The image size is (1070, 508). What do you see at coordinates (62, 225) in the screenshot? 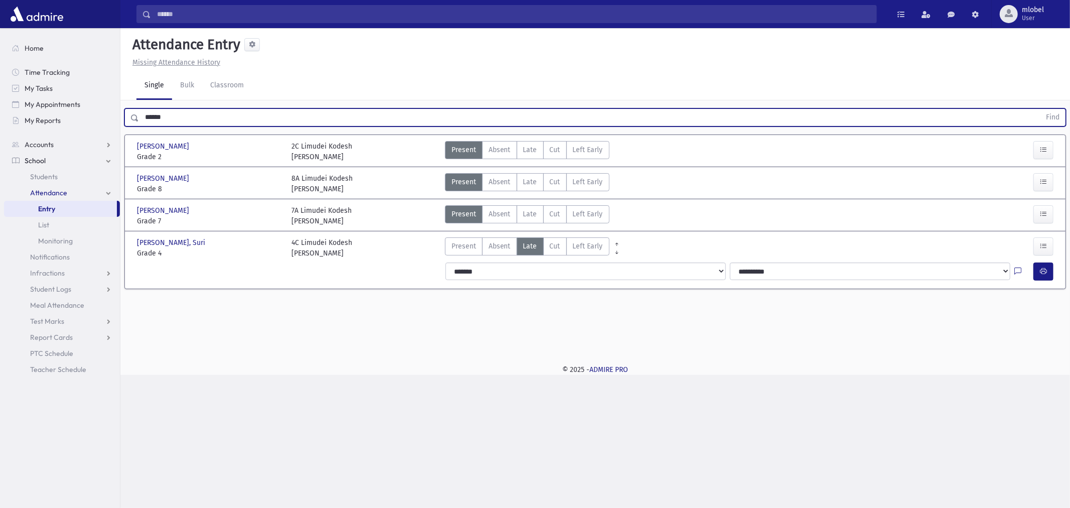
I see `a: List` at bounding box center [62, 225].